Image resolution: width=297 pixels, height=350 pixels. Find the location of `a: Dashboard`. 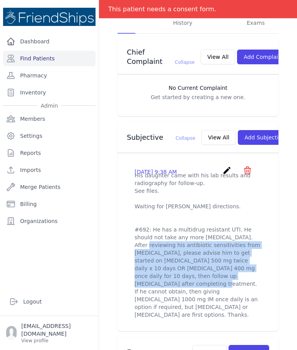

a: Dashboard is located at coordinates (49, 41).